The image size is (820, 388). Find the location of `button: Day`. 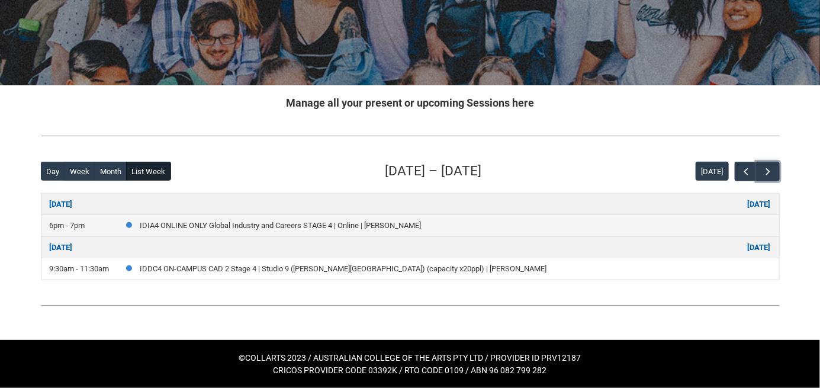

button: Day is located at coordinates (53, 171).